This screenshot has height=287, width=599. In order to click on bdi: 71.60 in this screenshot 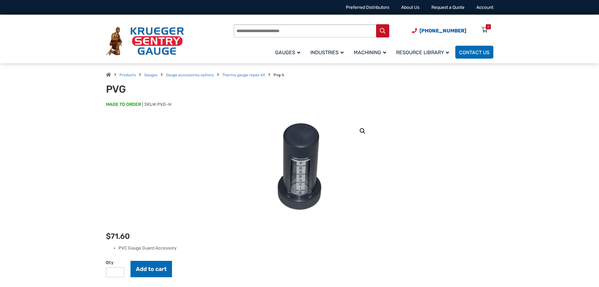, I will do `click(118, 236)`.